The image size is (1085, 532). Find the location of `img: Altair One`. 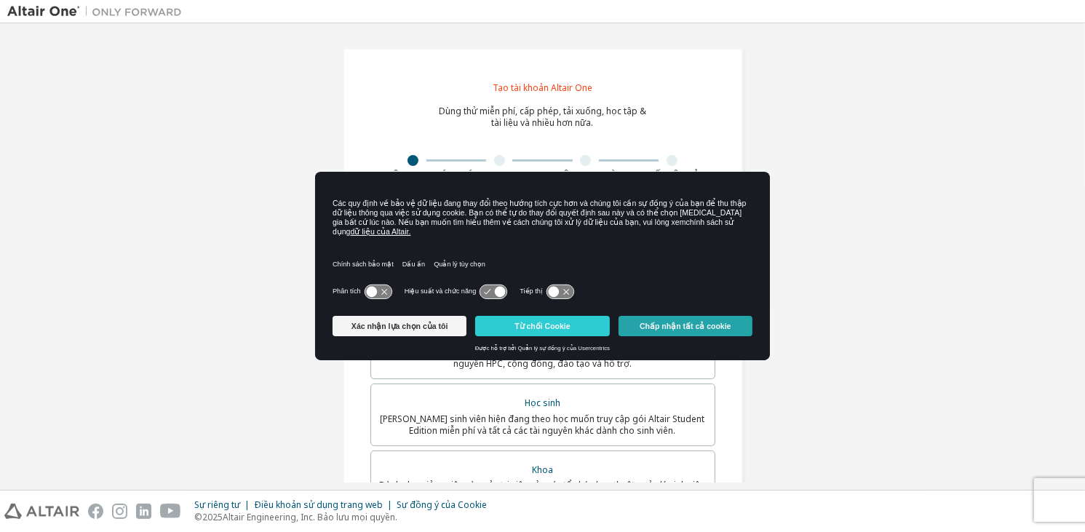

img: Altair One is located at coordinates (98, 12).